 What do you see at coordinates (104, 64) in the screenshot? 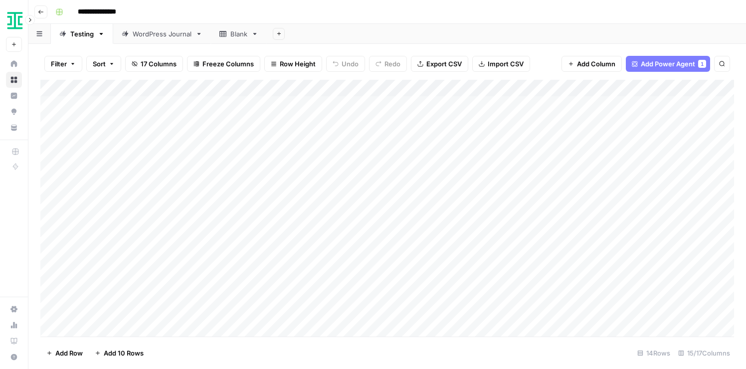
I see `button: Sort` at bounding box center [104, 64].